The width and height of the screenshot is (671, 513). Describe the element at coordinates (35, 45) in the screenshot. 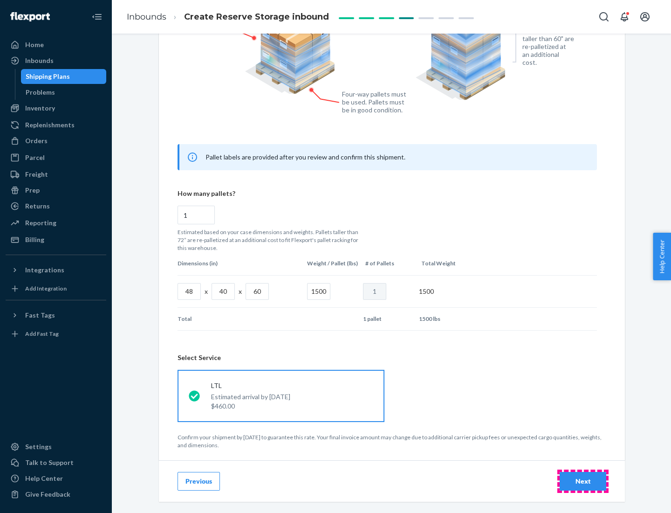

I see `div: Home` at that location.